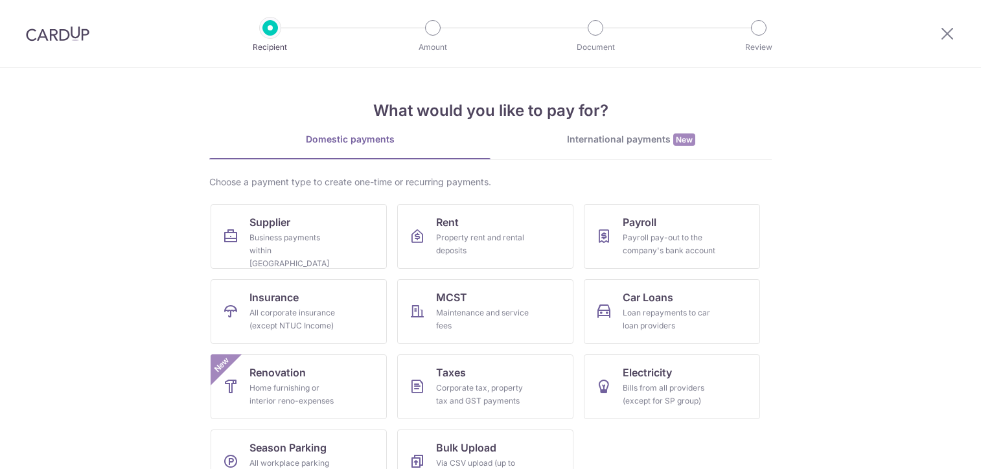  What do you see at coordinates (596, 47) in the screenshot?
I see `p: Document` at bounding box center [596, 47].